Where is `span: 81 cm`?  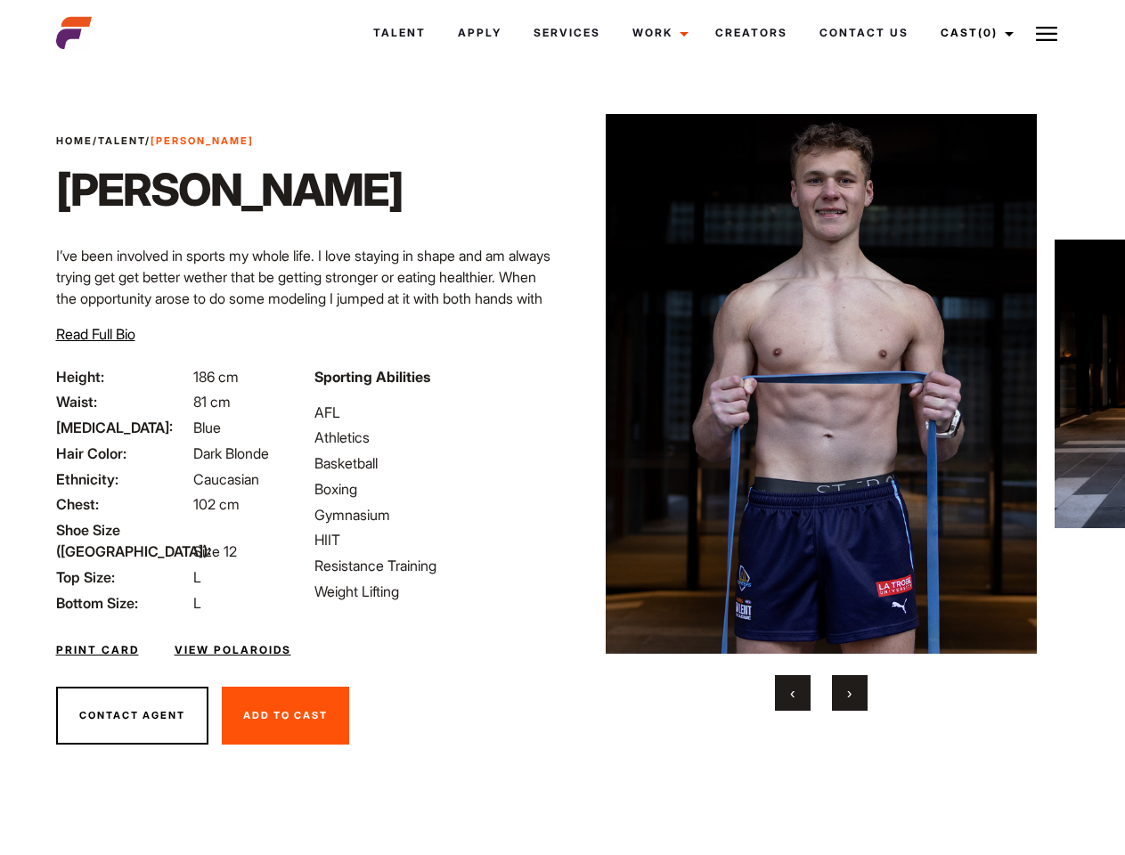 span: 81 cm is located at coordinates (212, 402).